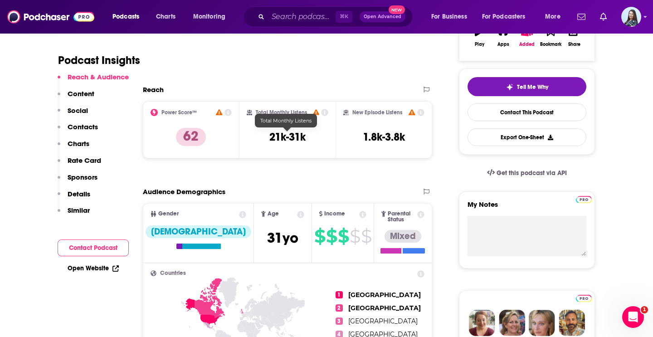 This screenshot has height=337, width=653. What do you see at coordinates (78, 131) in the screenshot?
I see `button: Contacts` at bounding box center [78, 131].